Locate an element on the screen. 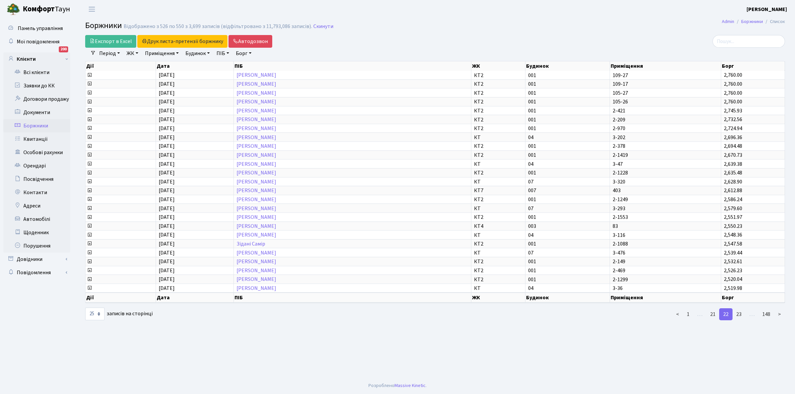 Image resolution: width=795 pixels, height=394 pixels. a: Період is located at coordinates (110, 53).